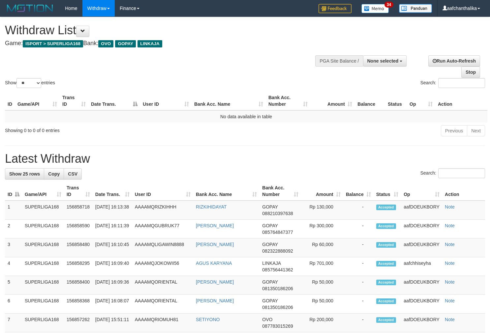 The height and width of the screenshot is (333, 490). What do you see at coordinates (422, 267) in the screenshot?
I see `td: aafchhiseyha` at bounding box center [422, 267].